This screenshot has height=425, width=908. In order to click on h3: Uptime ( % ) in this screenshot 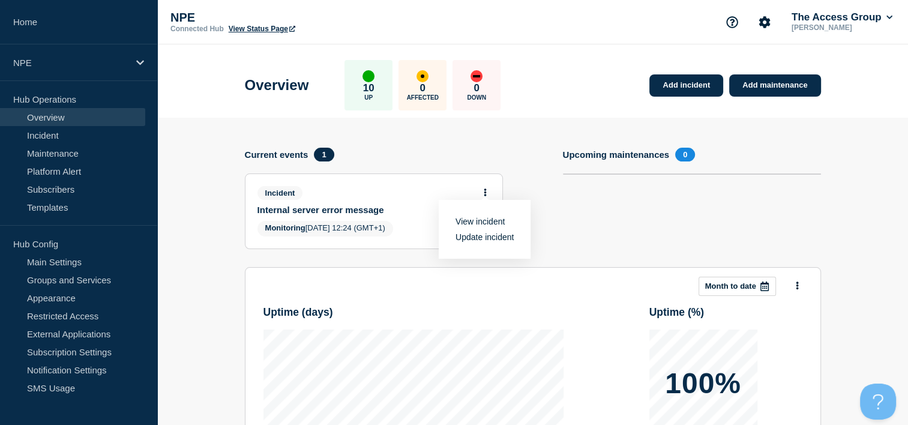, I will do `click(677, 312)`.